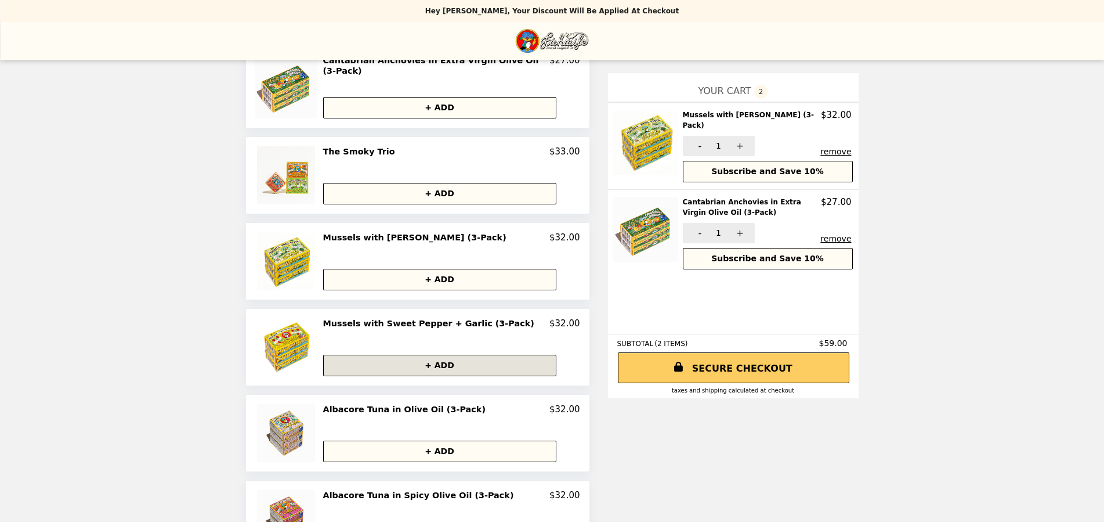 This screenshot has height=522, width=1104. I want to click on h2: The Smoky Trio, so click(361, 151).